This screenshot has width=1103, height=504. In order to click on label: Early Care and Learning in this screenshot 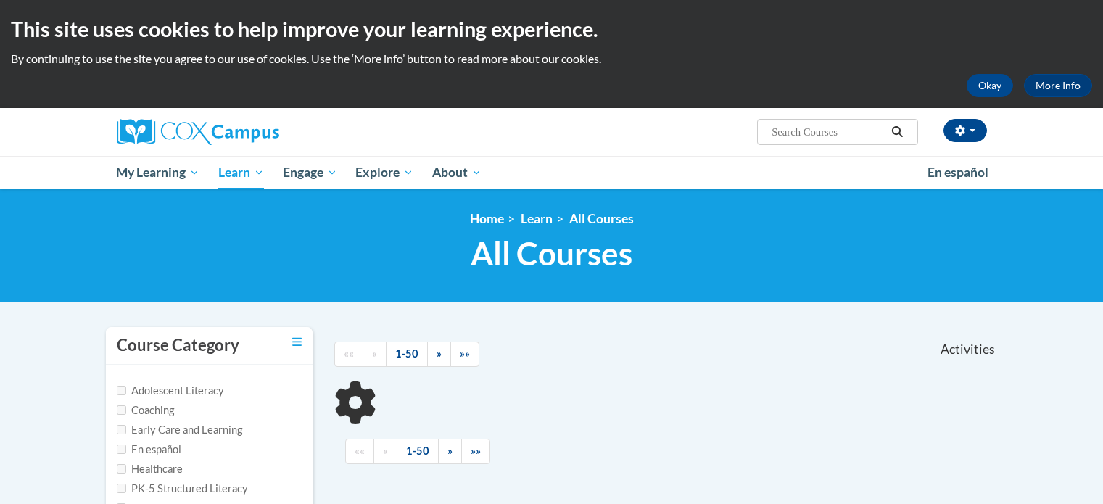, I will do `click(179, 430)`.